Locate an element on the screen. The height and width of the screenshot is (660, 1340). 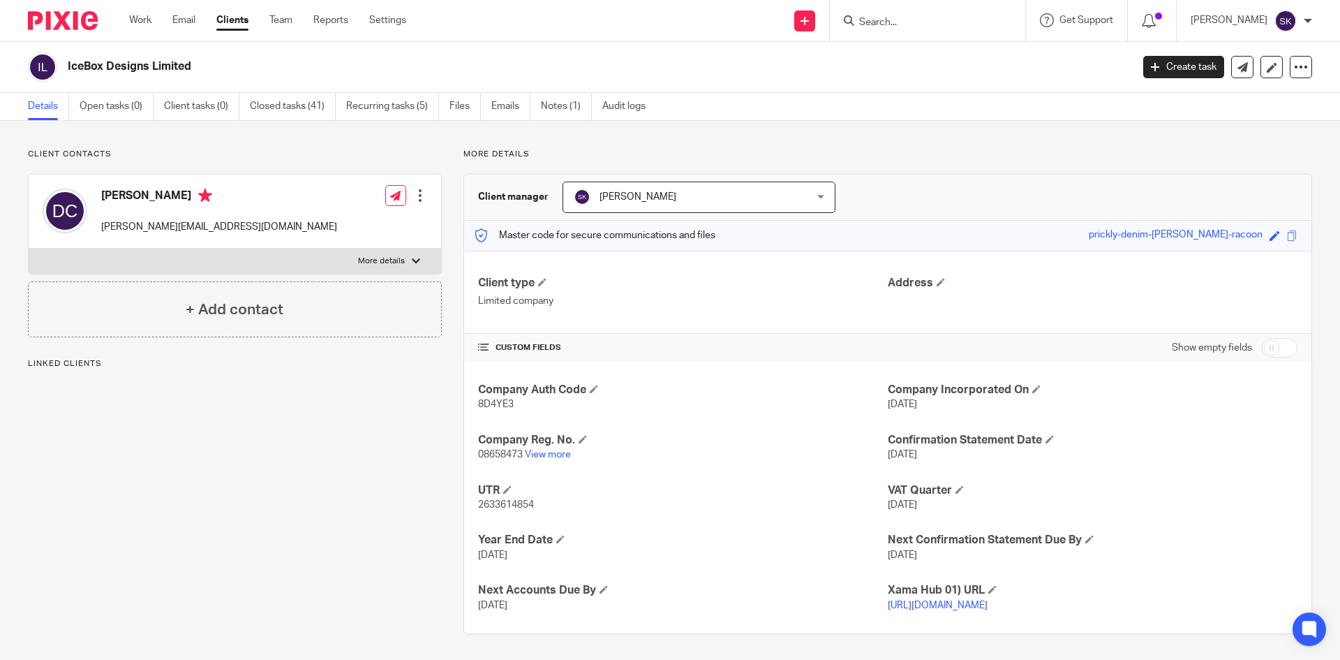
h4: Company Auth Code is located at coordinates (683, 390).